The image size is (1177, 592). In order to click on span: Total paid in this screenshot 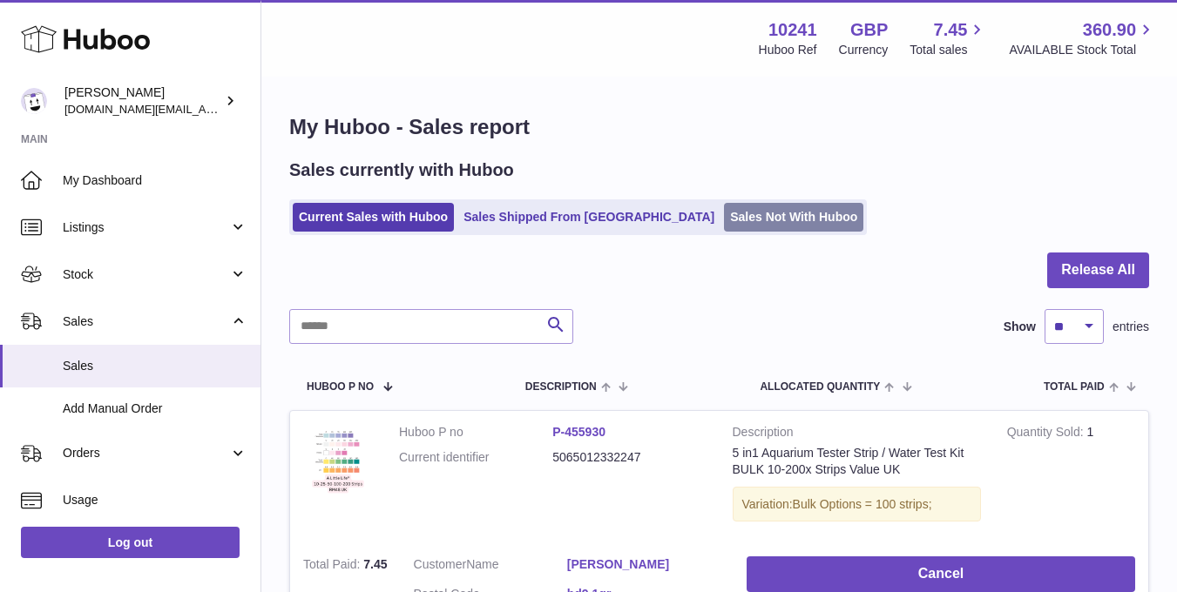, I will do `click(1074, 387)`.